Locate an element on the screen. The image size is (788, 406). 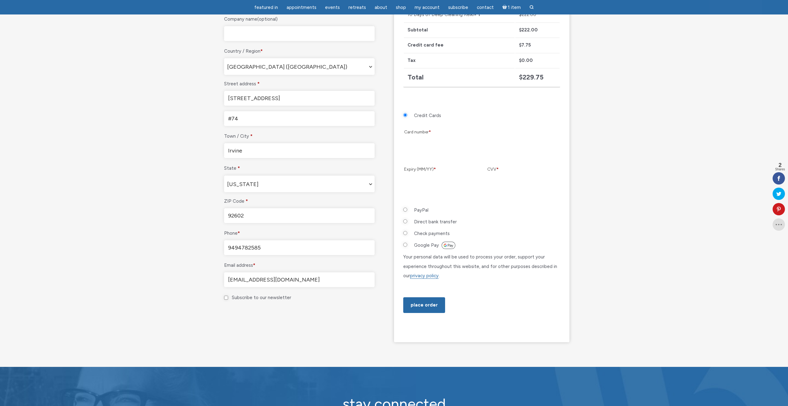
span: California is located at coordinates (299, 184).